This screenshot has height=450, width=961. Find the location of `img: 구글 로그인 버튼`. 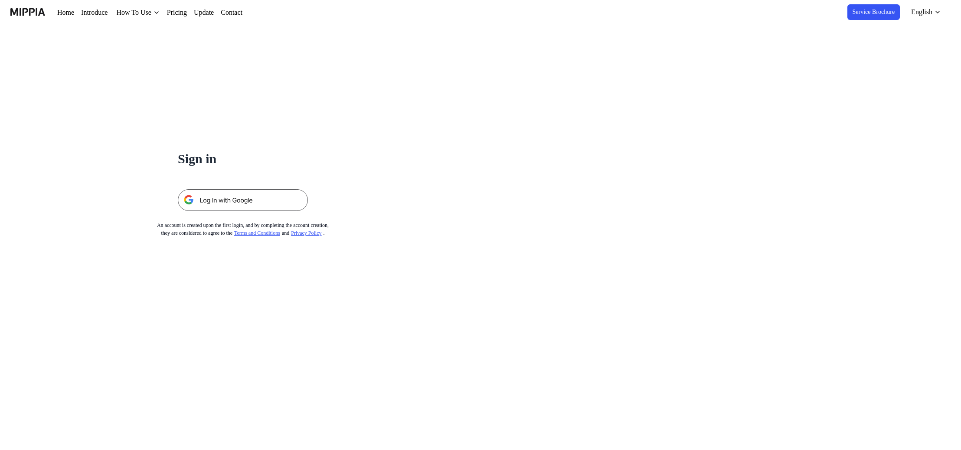

img: 구글 로그인 버튼 is located at coordinates (243, 200).